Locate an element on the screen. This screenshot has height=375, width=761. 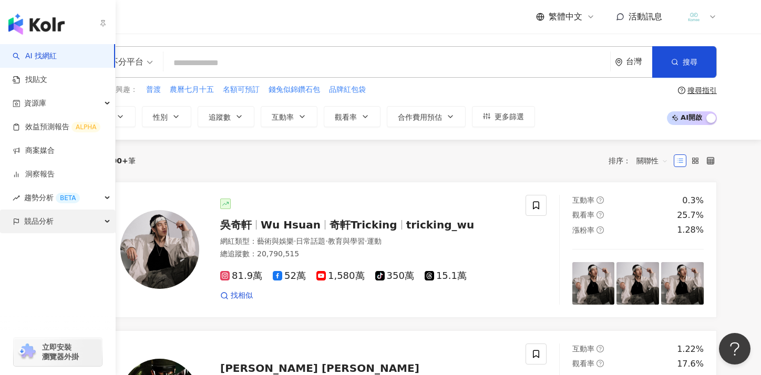
span: 關聯性 is located at coordinates (652, 161).